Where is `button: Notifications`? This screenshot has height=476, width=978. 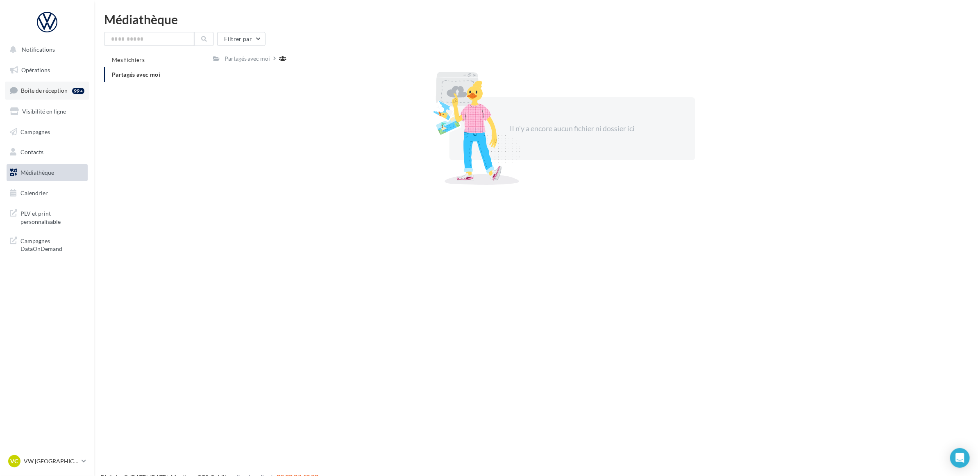
button: Notifications is located at coordinates (45, 50).